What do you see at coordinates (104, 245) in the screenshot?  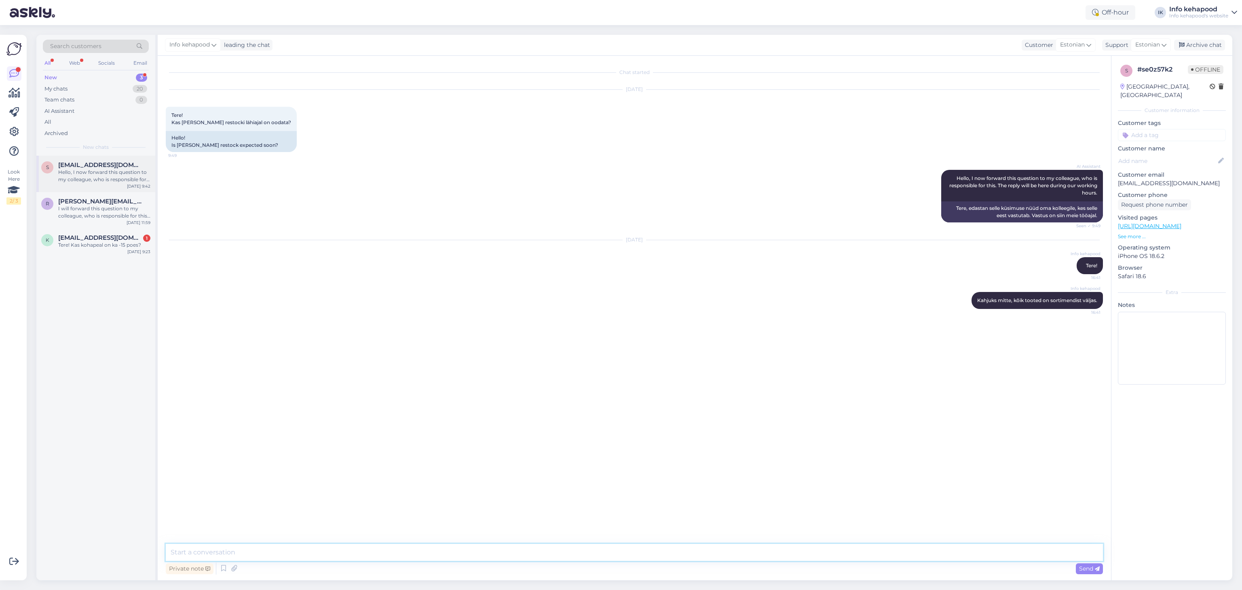 I see `div: Tere! Kas kohapeal on ka -15 poes?` at bounding box center [104, 245].